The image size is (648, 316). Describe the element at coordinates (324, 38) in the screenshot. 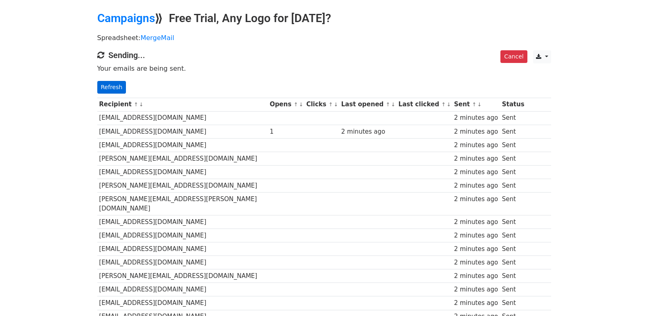

I see `p: Spreadsheet:` at that location.